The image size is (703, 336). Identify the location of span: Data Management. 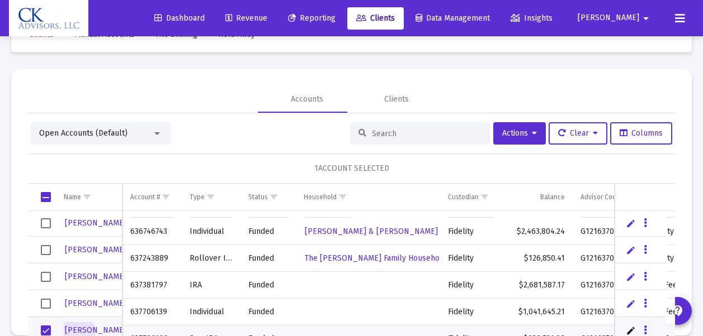
(452, 18).